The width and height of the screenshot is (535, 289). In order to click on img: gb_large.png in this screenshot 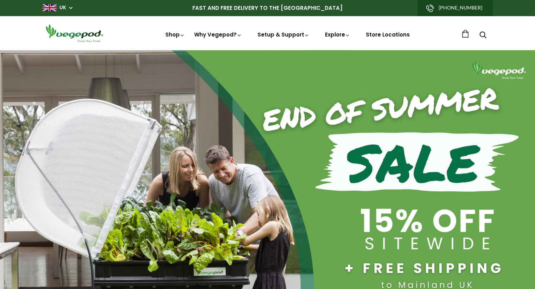, I will do `click(50, 8)`.